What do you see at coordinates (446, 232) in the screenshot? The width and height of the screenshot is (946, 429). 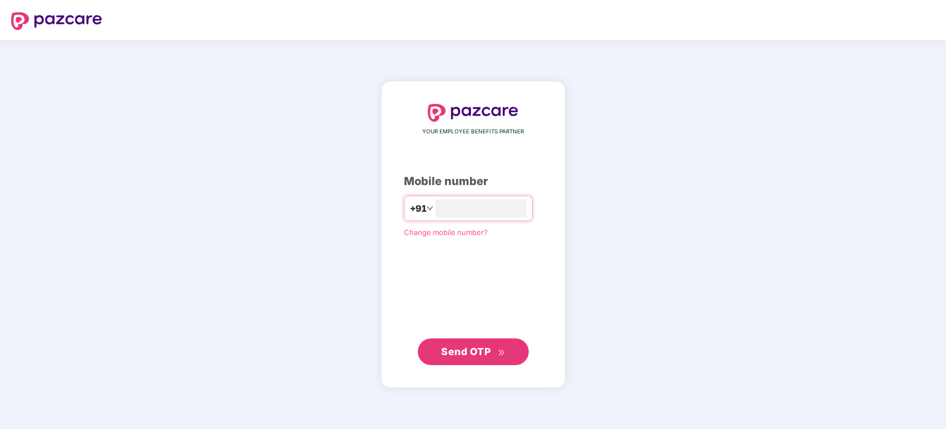 I see `a: Change mobile number?` at bounding box center [446, 232].